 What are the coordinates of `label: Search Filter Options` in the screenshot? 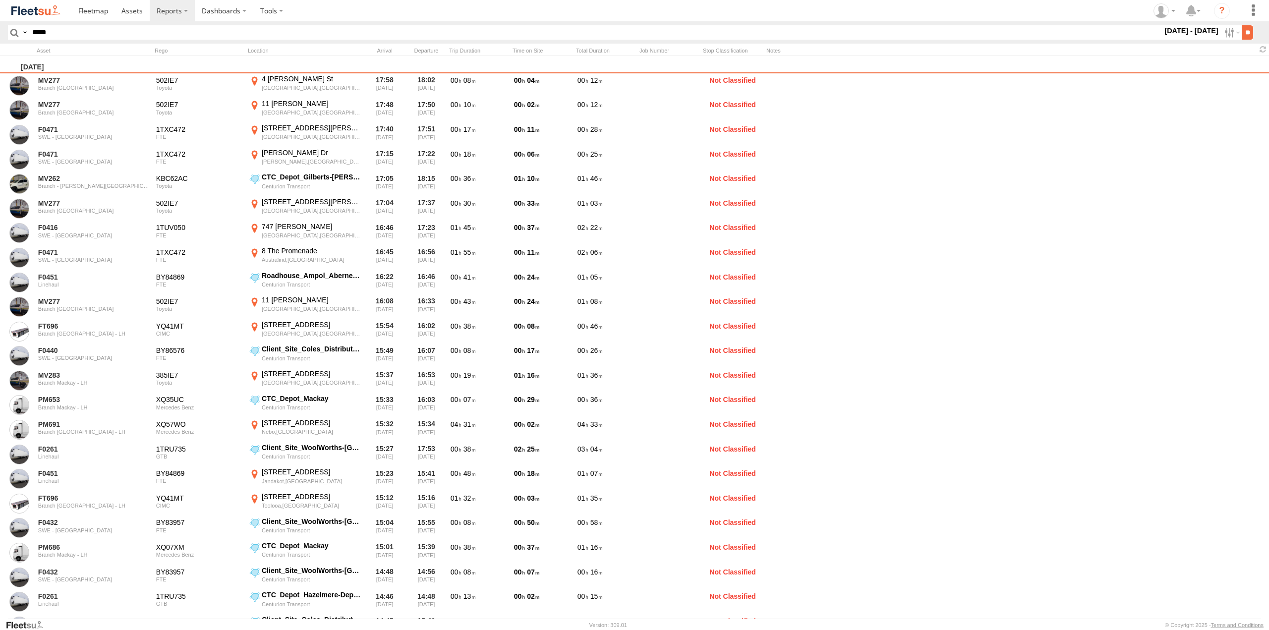 It's located at (1231, 32).